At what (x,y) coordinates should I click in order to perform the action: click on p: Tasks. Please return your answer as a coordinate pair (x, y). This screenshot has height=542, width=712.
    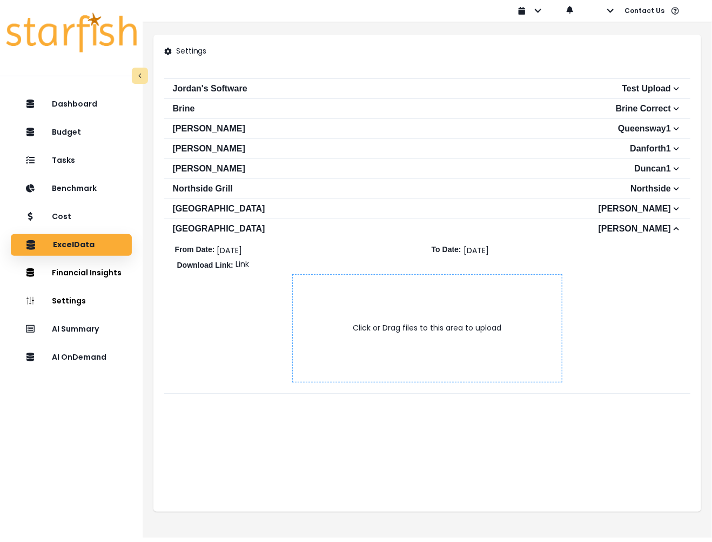
    Looking at the image, I should click on (63, 160).